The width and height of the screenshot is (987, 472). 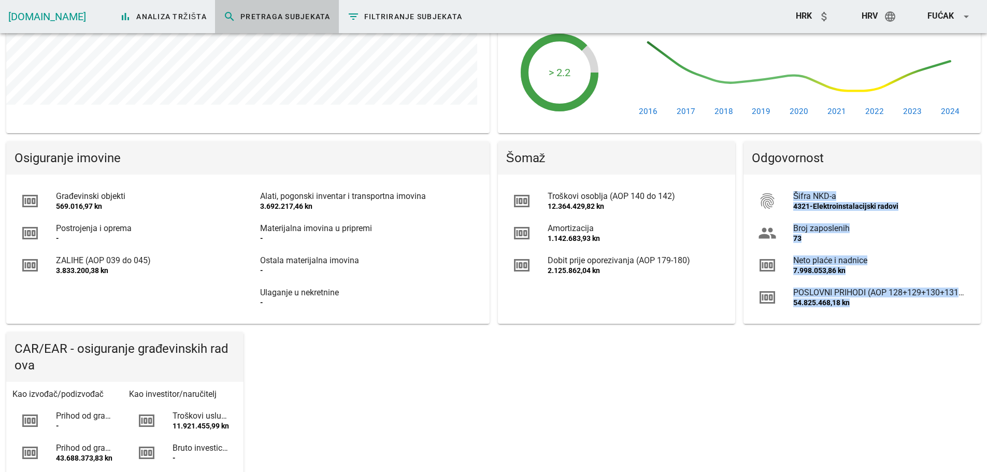 What do you see at coordinates (940, 16) in the screenshot?
I see `span: Fućak` at bounding box center [940, 16].